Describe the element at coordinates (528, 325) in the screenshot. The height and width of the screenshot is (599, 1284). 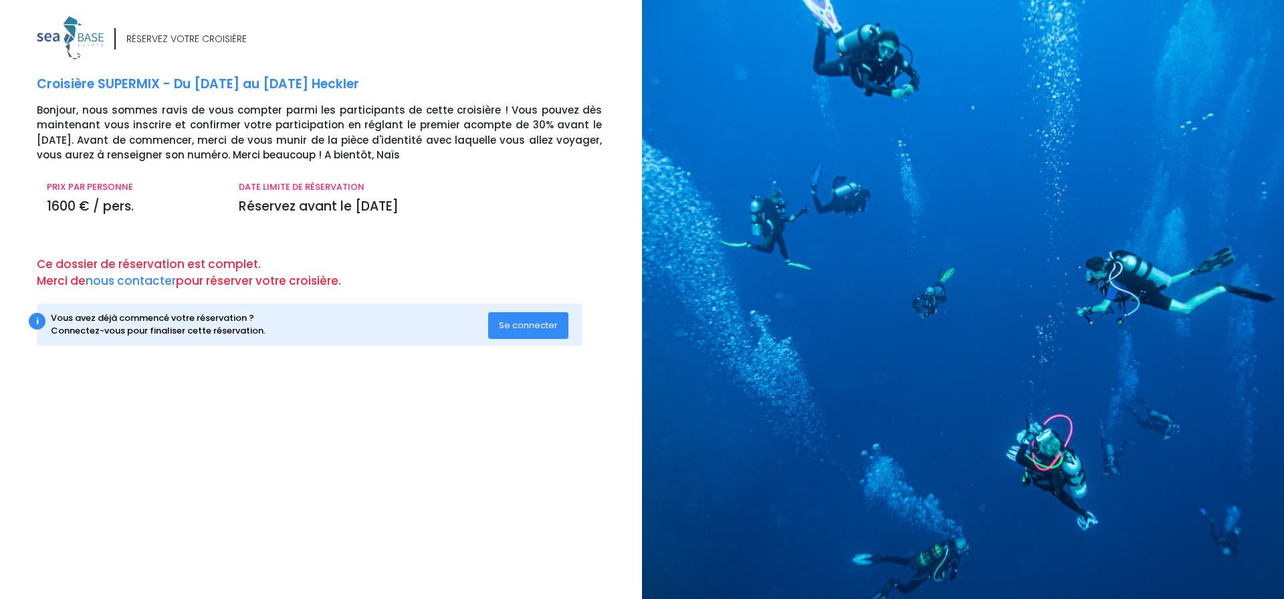
I see `span: Se connecter` at that location.